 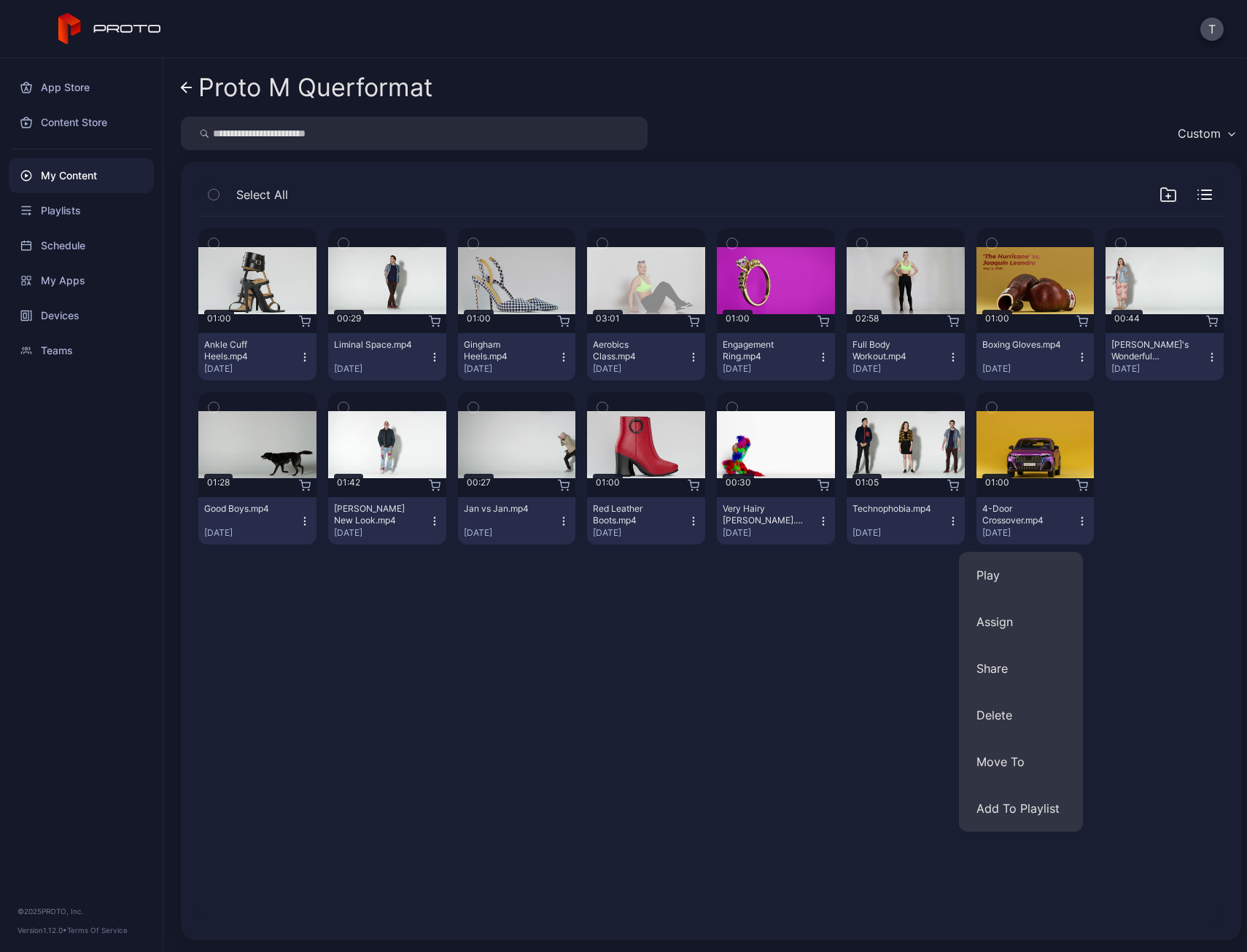 What do you see at coordinates (81, 211) in the screenshot?
I see `div: Playlists` at bounding box center [81, 211].